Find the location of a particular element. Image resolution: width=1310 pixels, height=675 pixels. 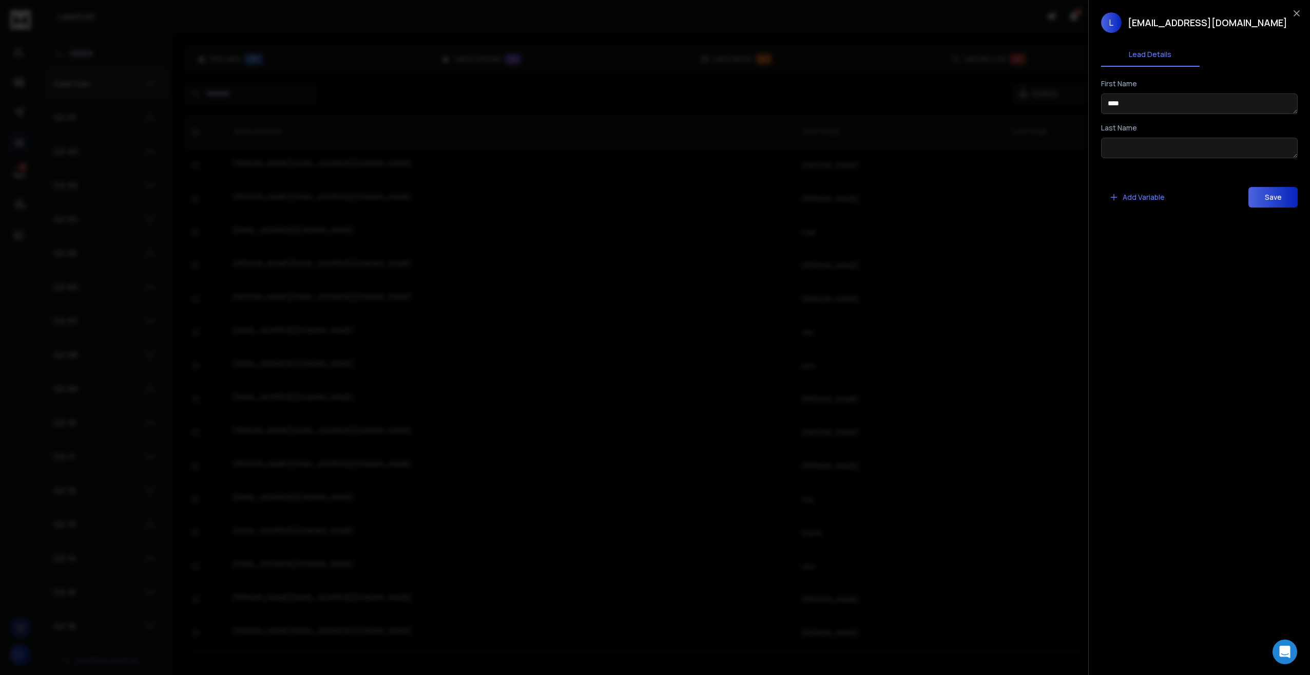

label: First Name is located at coordinates (1119, 84).